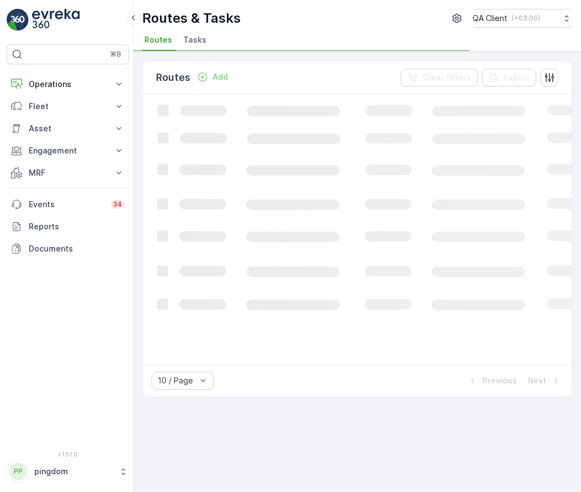 This screenshot has width=581, height=492. I want to click on span: Routes, so click(158, 40).